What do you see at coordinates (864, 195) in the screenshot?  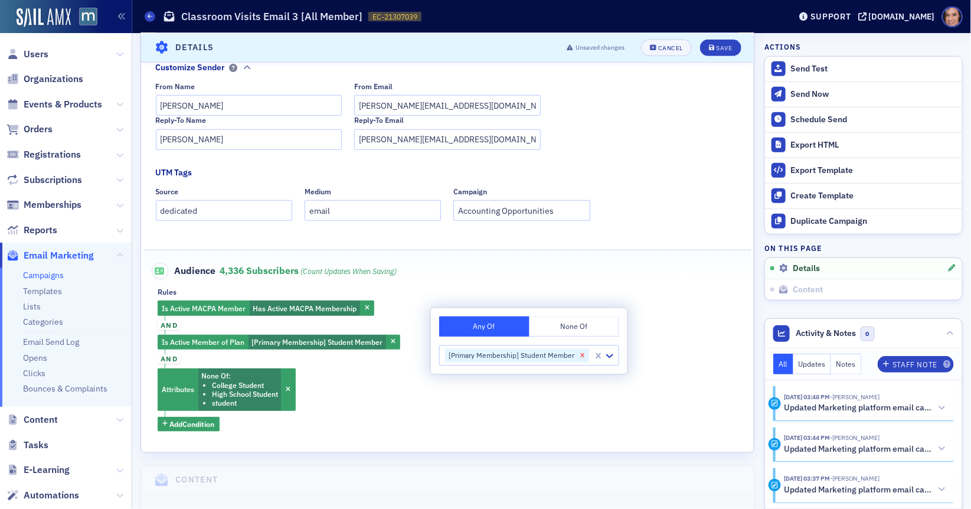 I see `a: Create Template` at bounding box center [864, 195].